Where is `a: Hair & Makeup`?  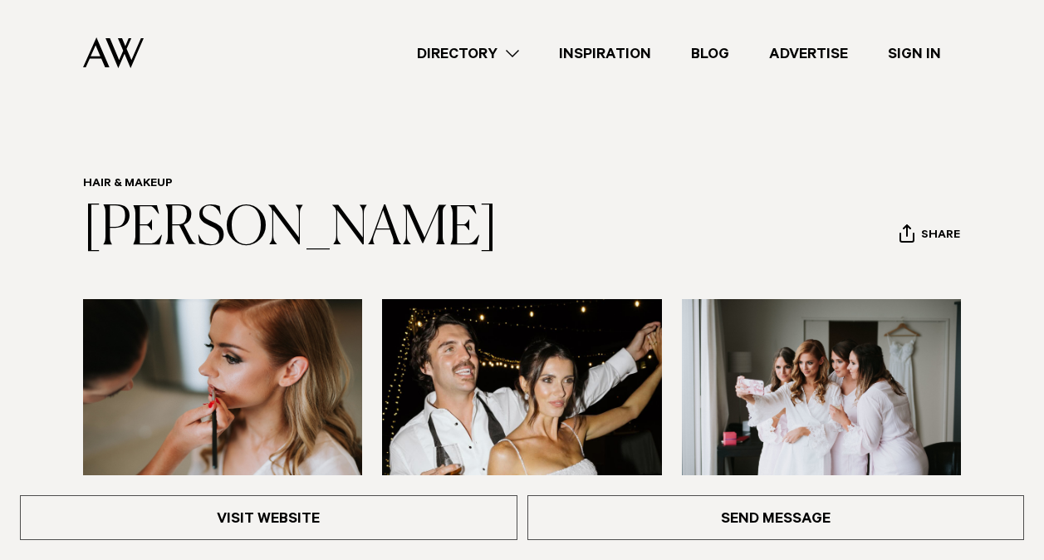 a: Hair & Makeup is located at coordinates (128, 184).